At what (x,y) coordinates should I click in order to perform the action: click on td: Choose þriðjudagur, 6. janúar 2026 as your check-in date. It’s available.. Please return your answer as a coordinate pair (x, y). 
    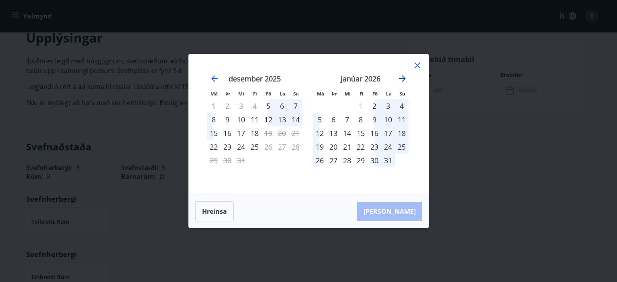
    Looking at the image, I should click on (334, 120).